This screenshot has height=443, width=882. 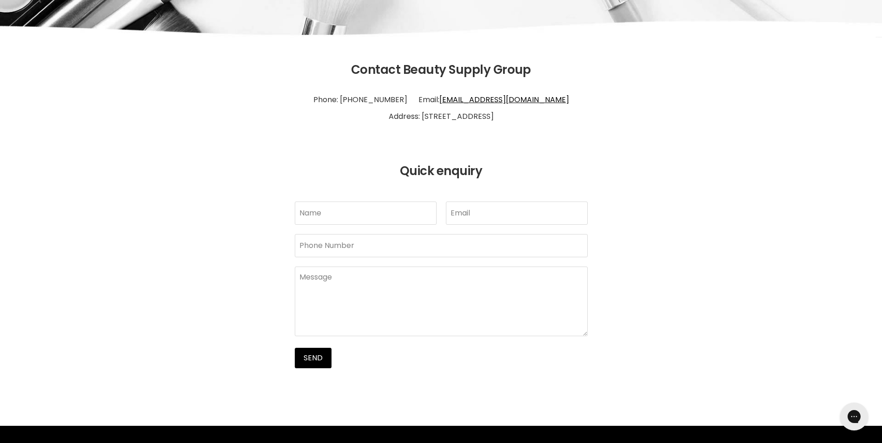 What do you see at coordinates (441, 172) in the screenshot?
I see `h2: Quick enquiry` at bounding box center [441, 172].